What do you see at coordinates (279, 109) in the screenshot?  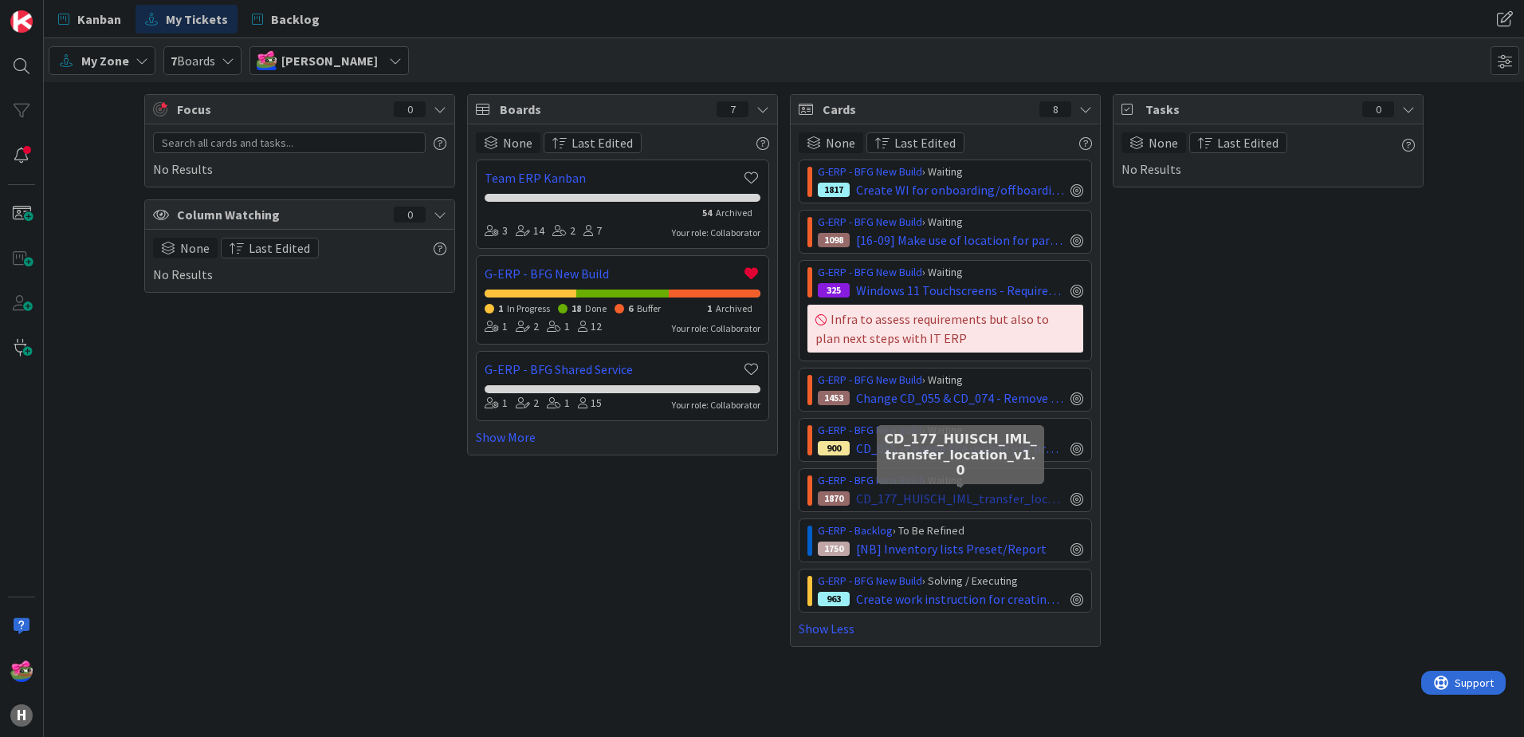 I see `span: Focus` at bounding box center [279, 109].